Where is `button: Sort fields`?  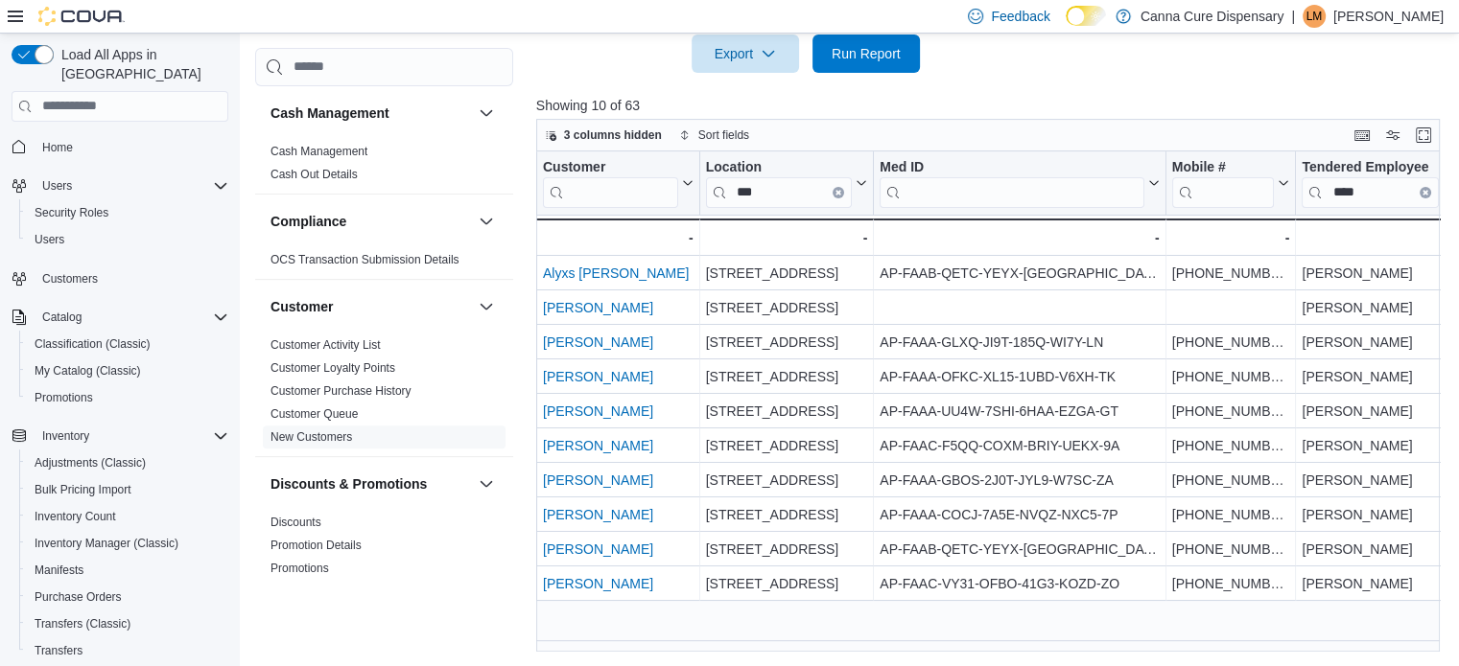 button: Sort fields is located at coordinates (713, 135).